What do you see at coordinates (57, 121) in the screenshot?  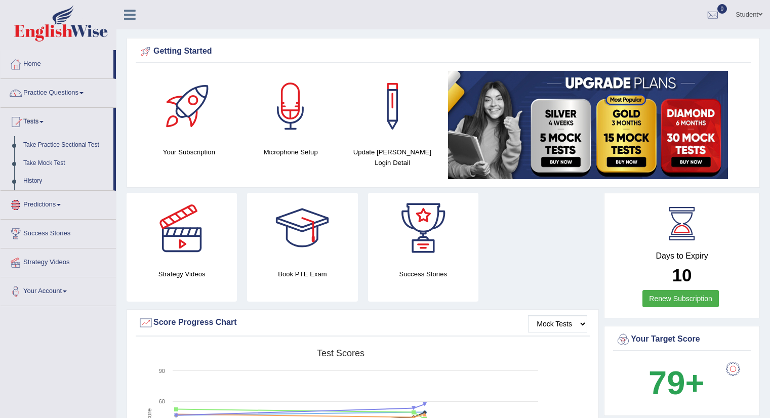 I see `a: Tests` at bounding box center [57, 121].